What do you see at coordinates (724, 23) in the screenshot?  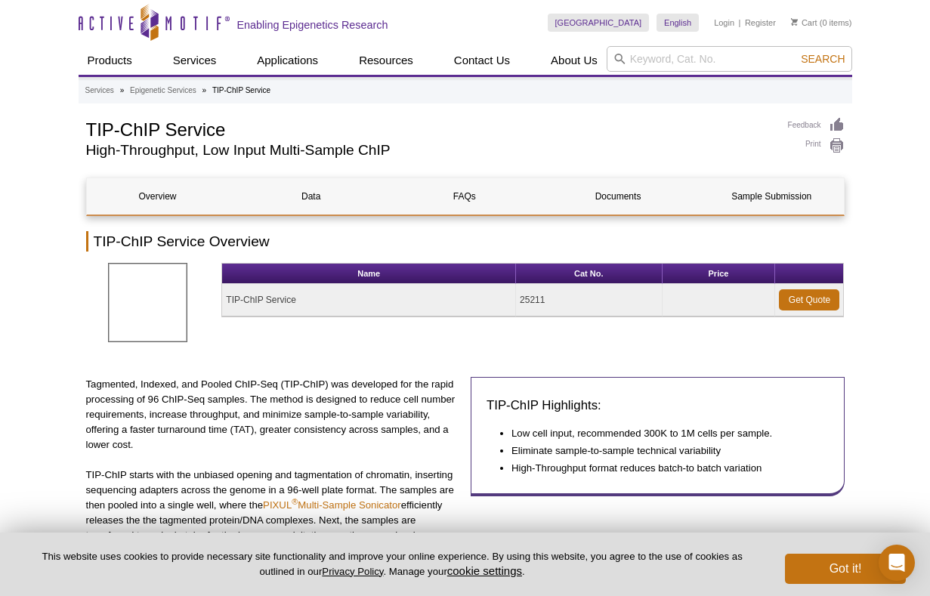 I see `a: Login` at bounding box center [724, 23].